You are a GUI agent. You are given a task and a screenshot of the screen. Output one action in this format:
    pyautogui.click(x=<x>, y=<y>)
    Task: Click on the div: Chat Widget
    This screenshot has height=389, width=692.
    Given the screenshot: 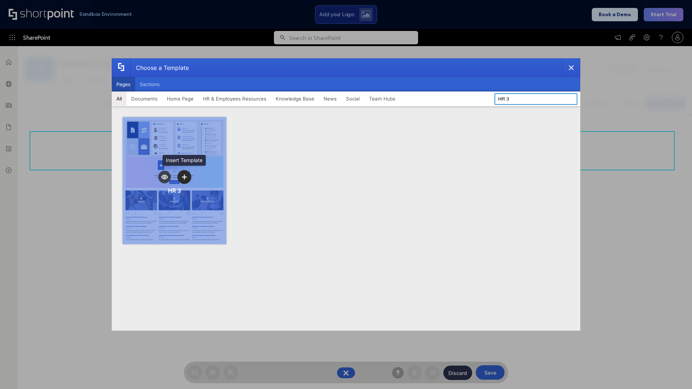 What is the action you would take?
    pyautogui.click(x=674, y=372)
    